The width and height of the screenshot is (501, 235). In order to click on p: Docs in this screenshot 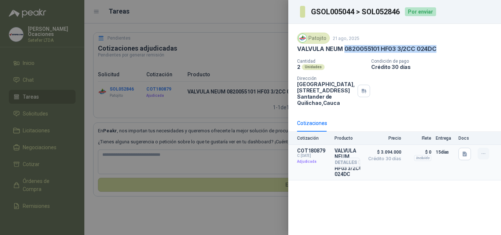, I will do `click(465, 138)`.